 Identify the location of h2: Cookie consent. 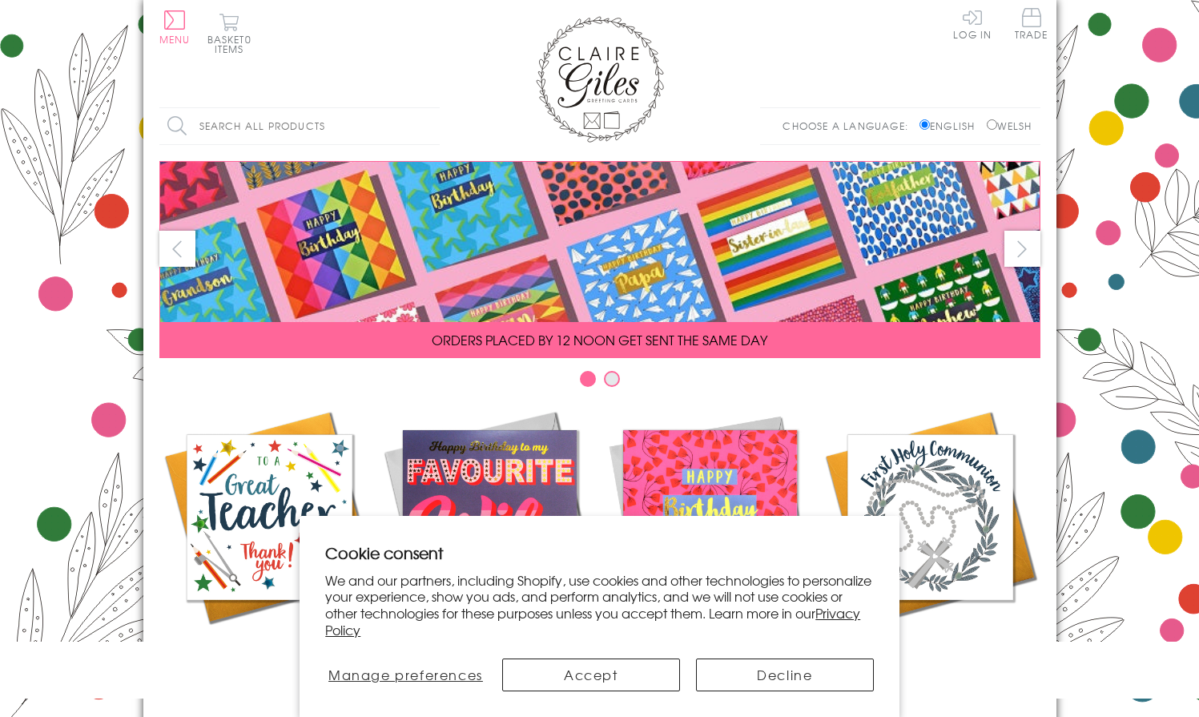
(599, 553).